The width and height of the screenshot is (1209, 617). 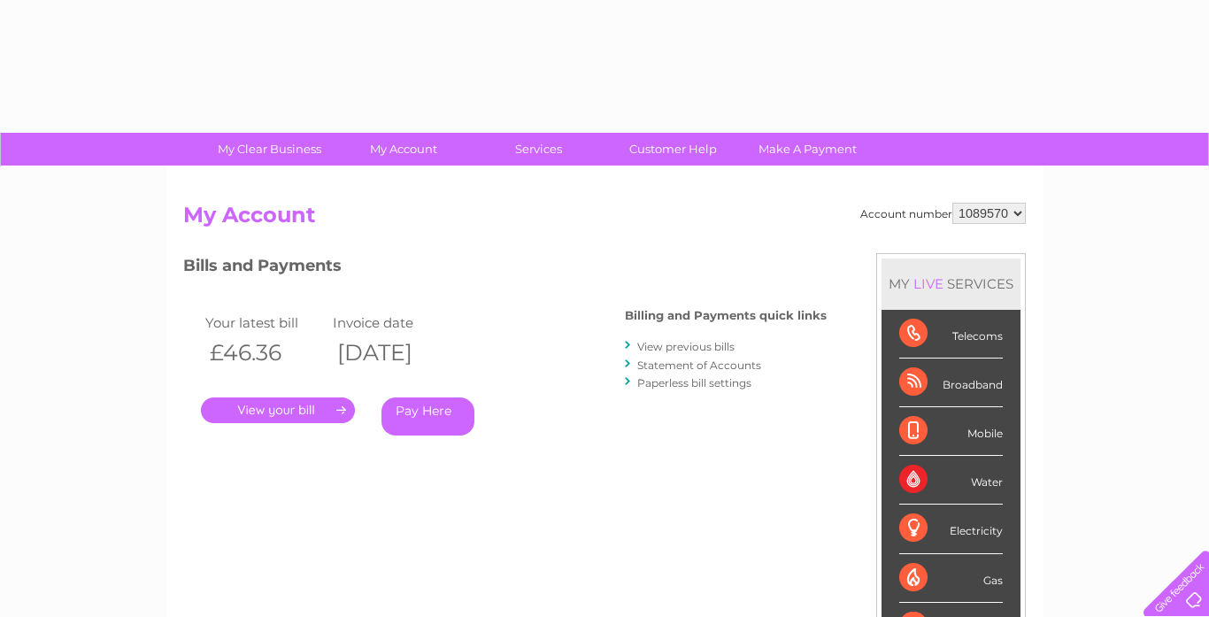 What do you see at coordinates (951, 578) in the screenshot?
I see `div: Gas` at bounding box center [951, 578].